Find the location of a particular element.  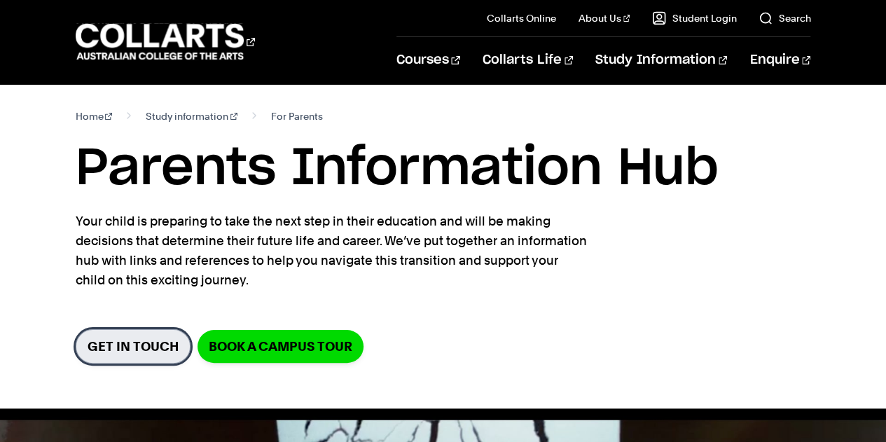

a: Study information is located at coordinates (191, 116).